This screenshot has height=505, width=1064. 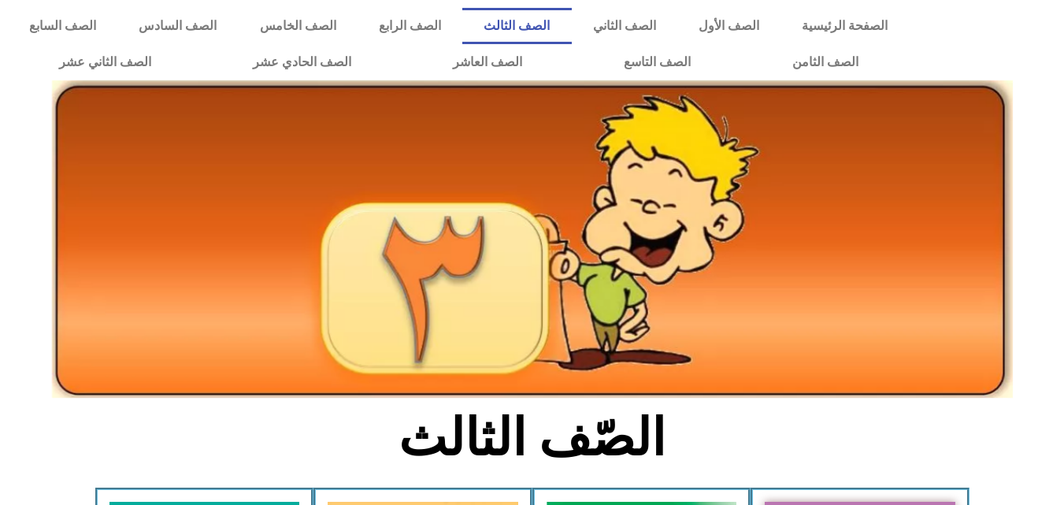 What do you see at coordinates (105, 62) in the screenshot?
I see `a: الصف الثاني عشر` at bounding box center [105, 62].